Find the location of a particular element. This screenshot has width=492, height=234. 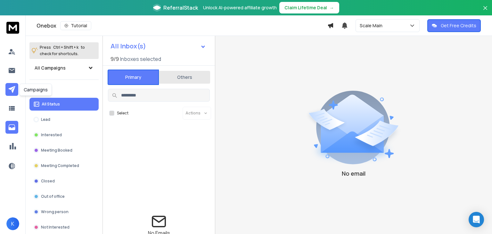

h1: All Inbox(s) is located at coordinates (128, 46).